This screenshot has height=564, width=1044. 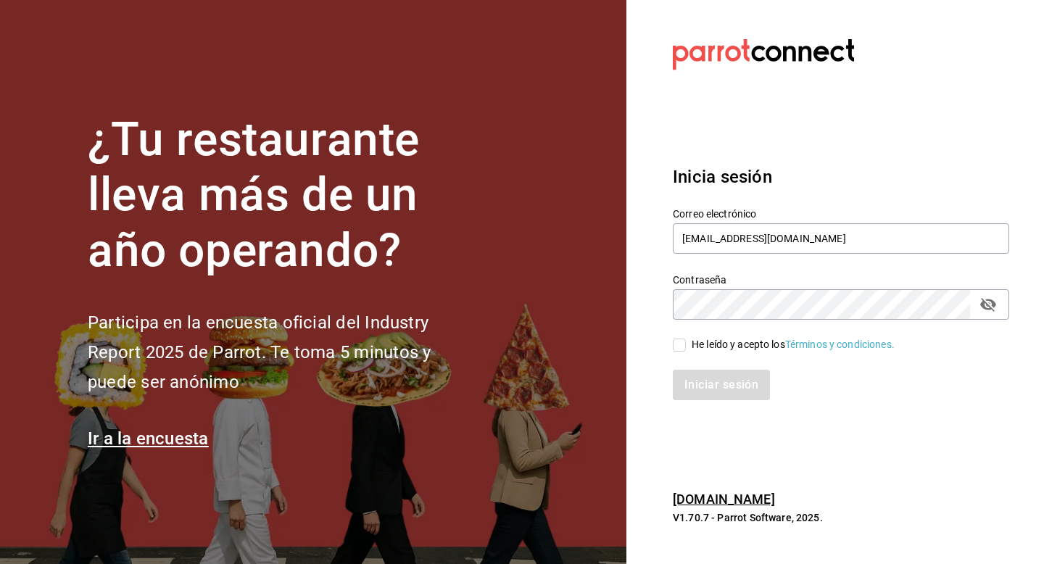 I want to click on h1: ¿Tu restaurante lleva más de un año operando?, so click(x=283, y=196).